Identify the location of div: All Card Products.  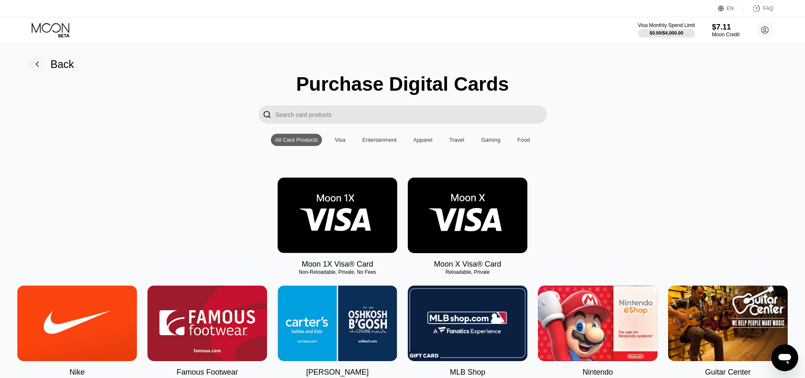
(296, 140).